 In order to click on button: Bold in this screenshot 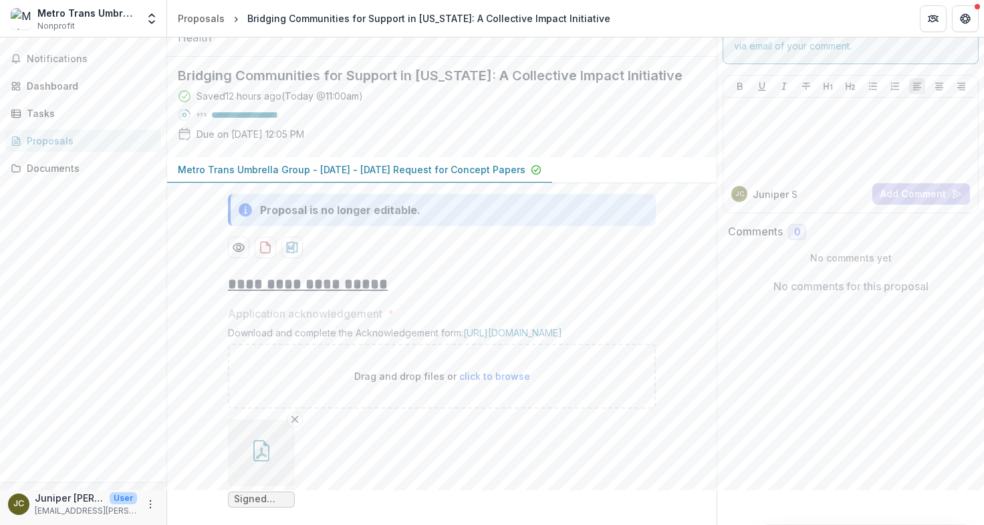, I will do `click(740, 86)`.